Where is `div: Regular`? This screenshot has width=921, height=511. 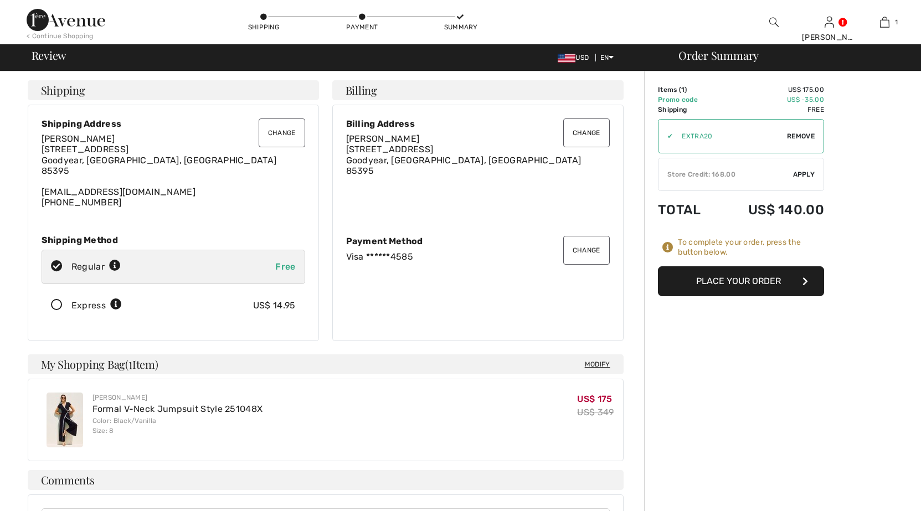
div: Regular is located at coordinates (96, 267).